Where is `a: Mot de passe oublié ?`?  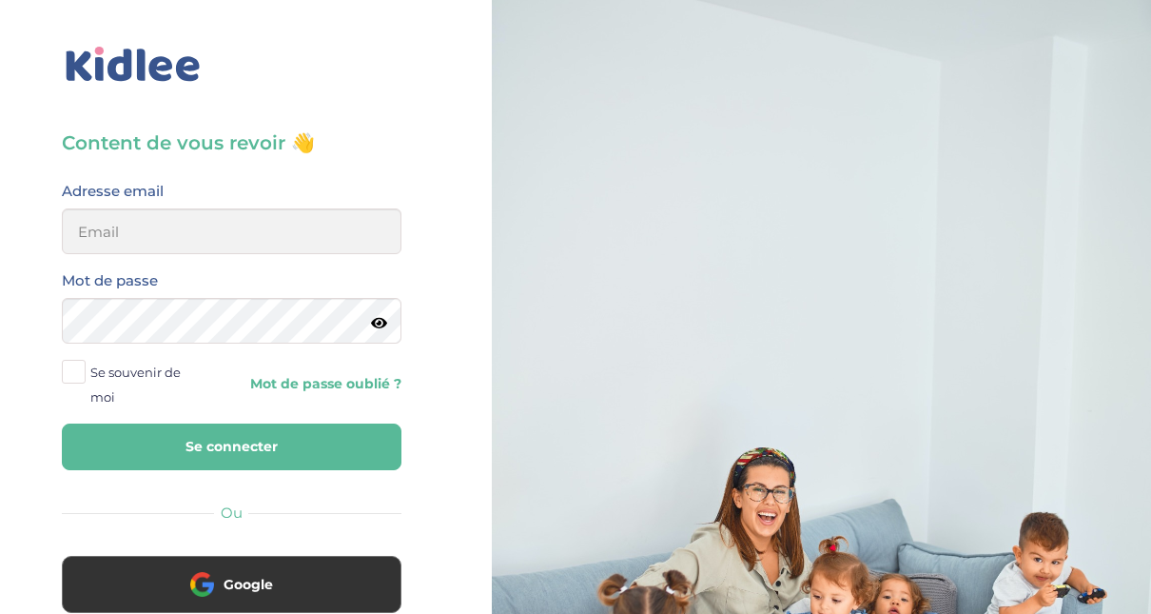 a: Mot de passe oublié ? is located at coordinates (322, 383).